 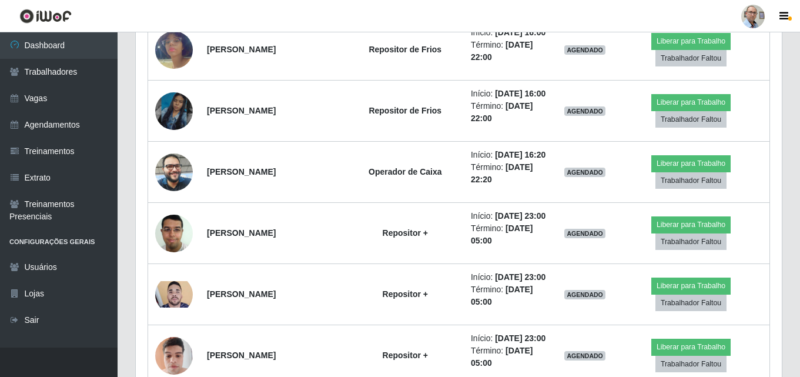 What do you see at coordinates (174, 233) in the screenshot?
I see `img: 1602822418188.jpeg` at bounding box center [174, 233].